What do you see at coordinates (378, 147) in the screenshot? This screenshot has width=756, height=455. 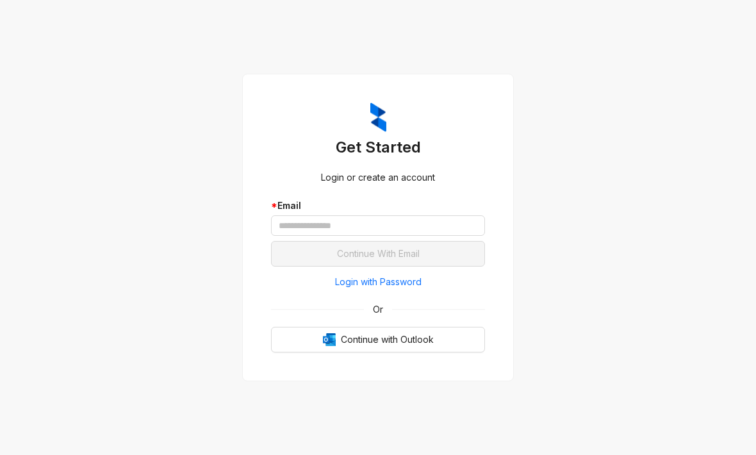 I see `h3: Get Started` at bounding box center [378, 147].